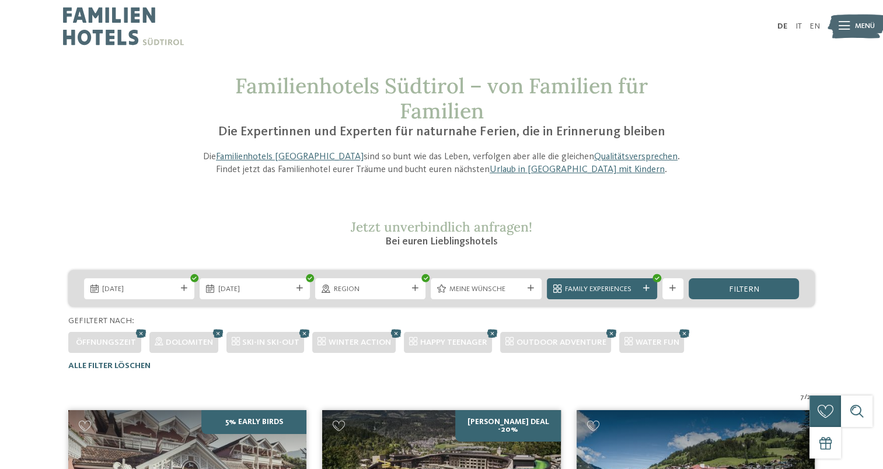 Image resolution: width=883 pixels, height=469 pixels. What do you see at coordinates (798, 26) in the screenshot?
I see `a: IT` at bounding box center [798, 26].